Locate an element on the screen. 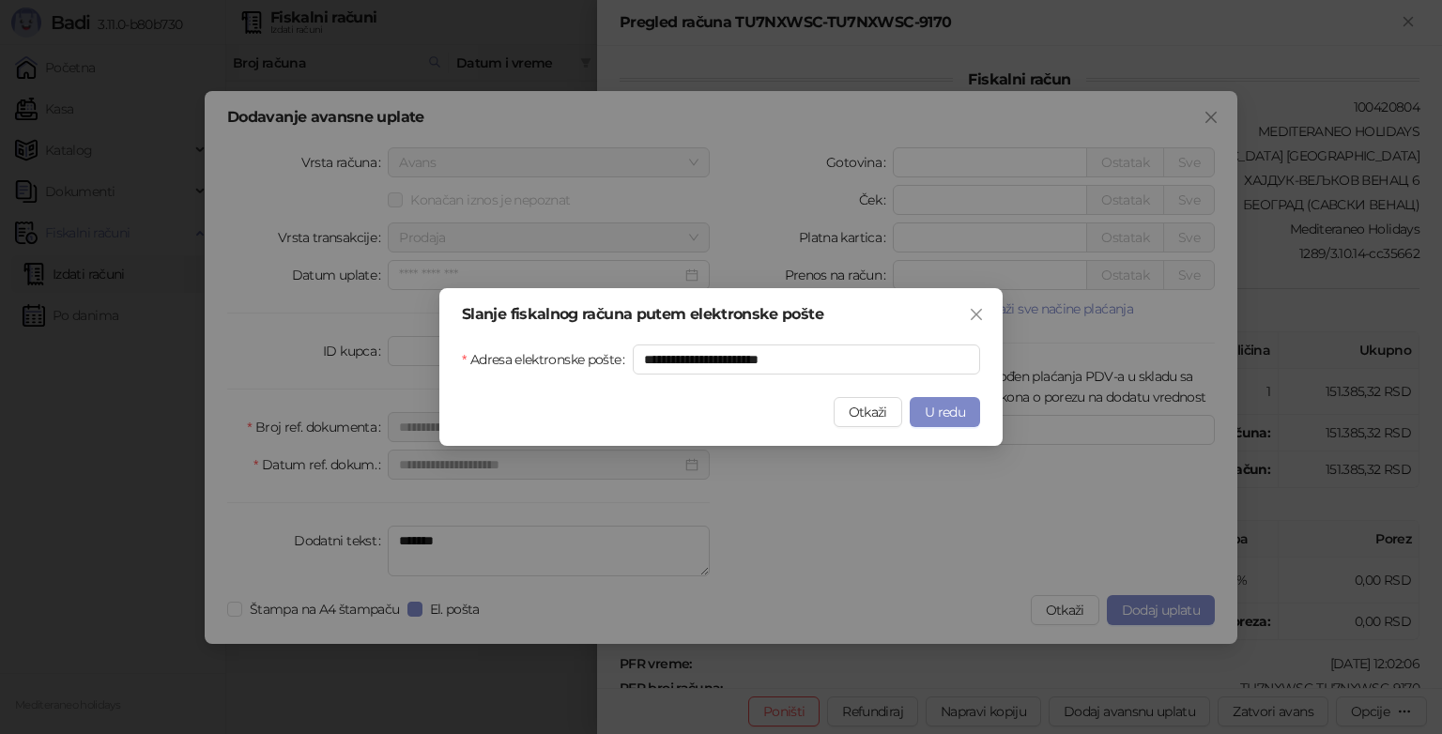 The image size is (1442, 734). label: Adresa elektronske pošte is located at coordinates (547, 360).